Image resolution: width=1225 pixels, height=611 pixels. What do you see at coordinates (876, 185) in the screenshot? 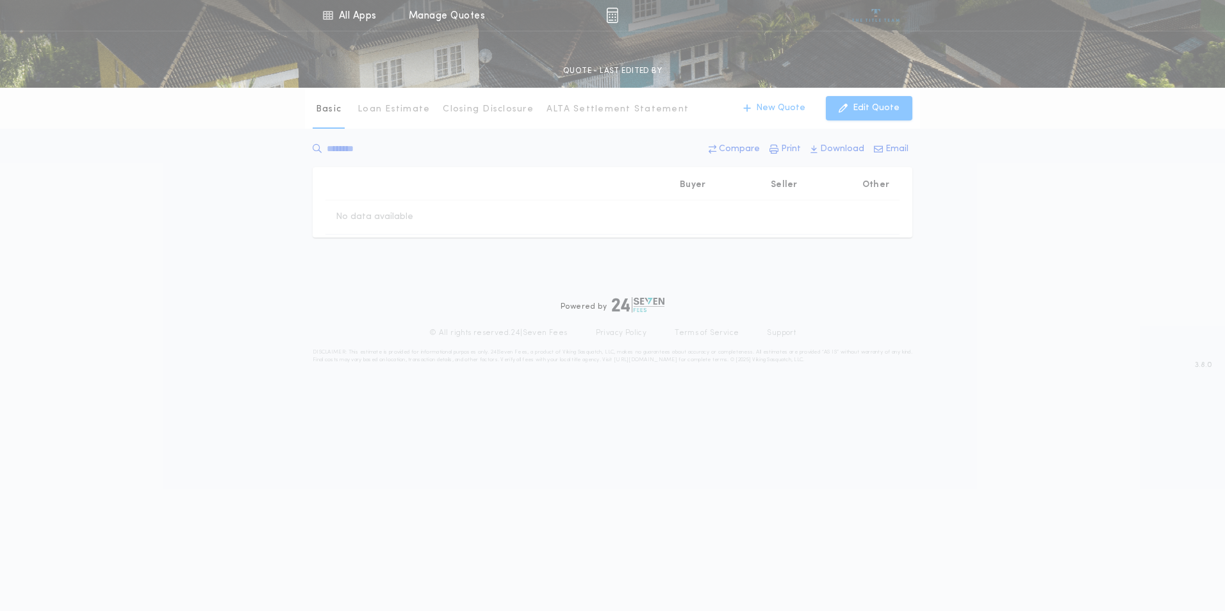
I see `p: Other` at bounding box center [876, 185].